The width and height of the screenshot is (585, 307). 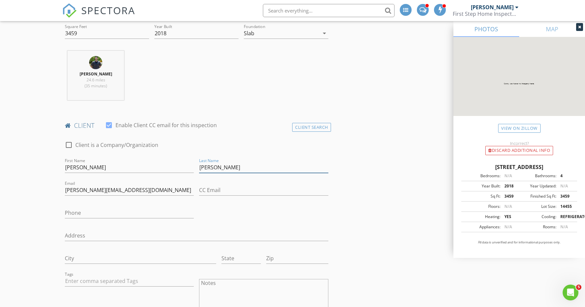 What do you see at coordinates (552, 29) in the screenshot?
I see `a: MAP` at bounding box center [552, 29].